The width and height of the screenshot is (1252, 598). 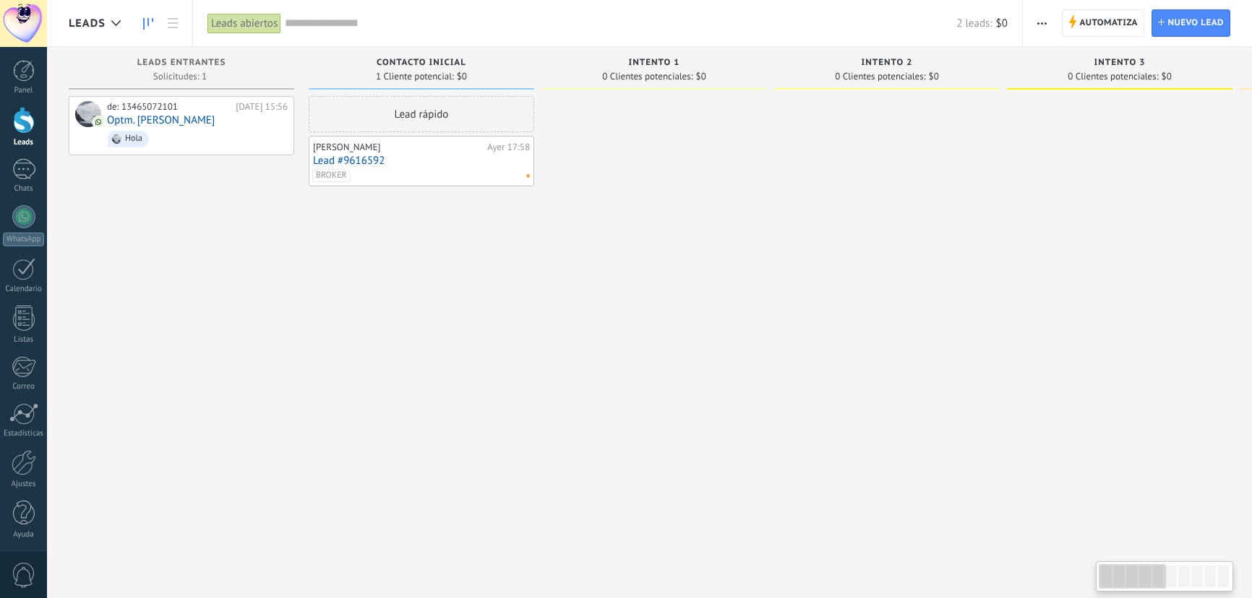 What do you see at coordinates (244, 23) in the screenshot?
I see `div: Leads abiertos` at bounding box center [244, 23].